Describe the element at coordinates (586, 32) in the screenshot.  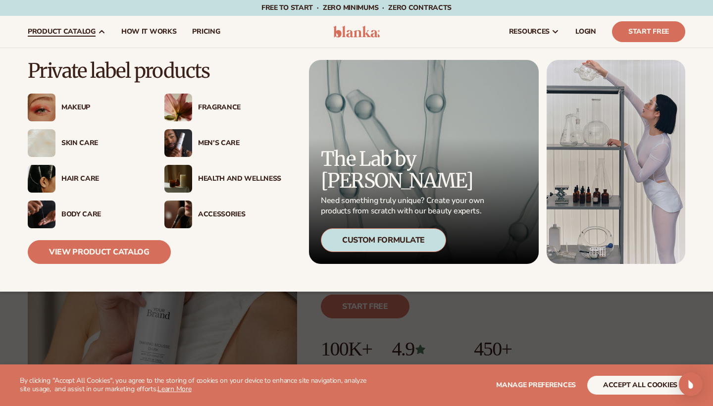
I see `a: LOGIN` at that location.